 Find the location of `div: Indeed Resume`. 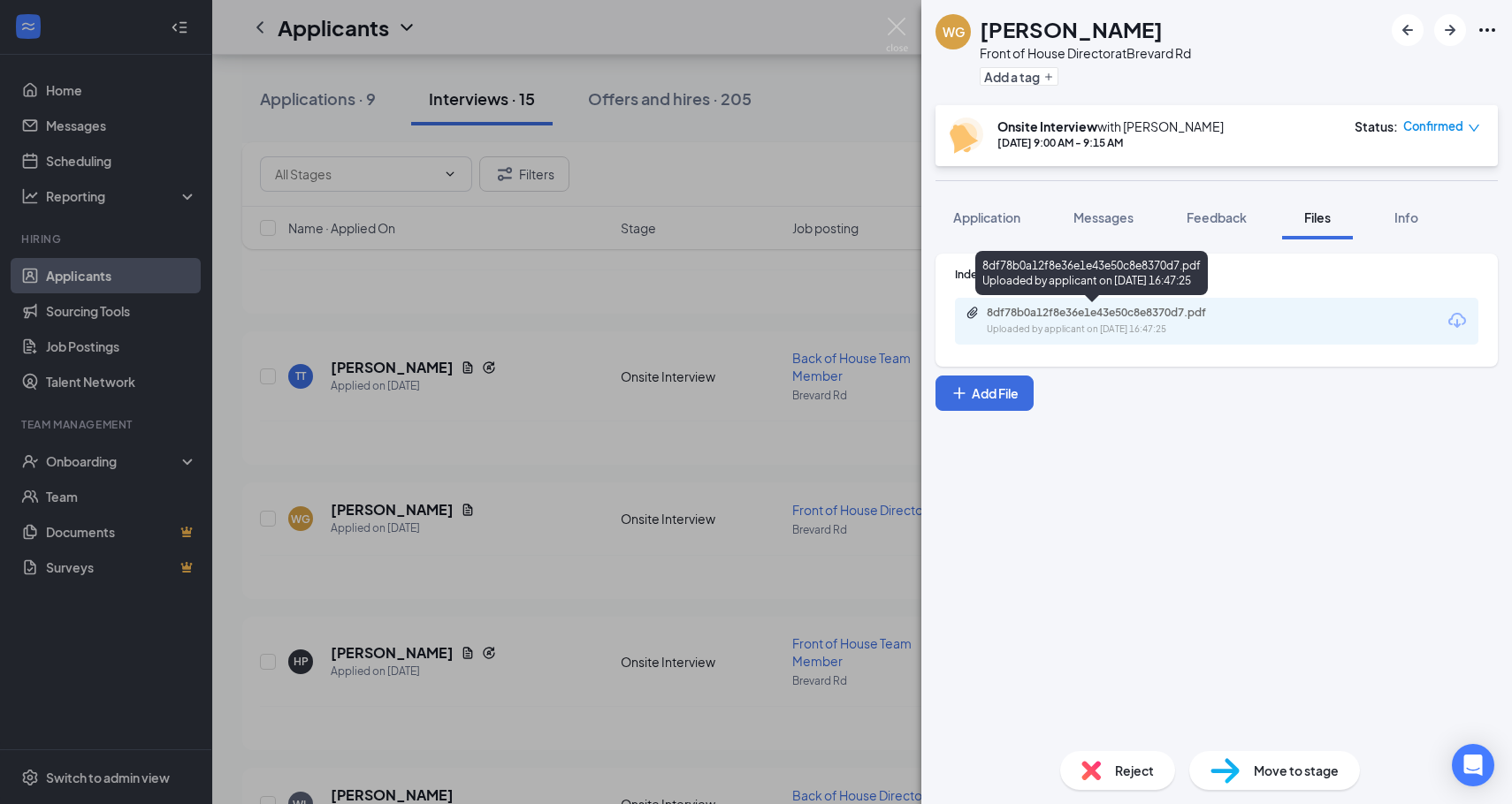

div: Indeed Resume is located at coordinates (1216, 274).